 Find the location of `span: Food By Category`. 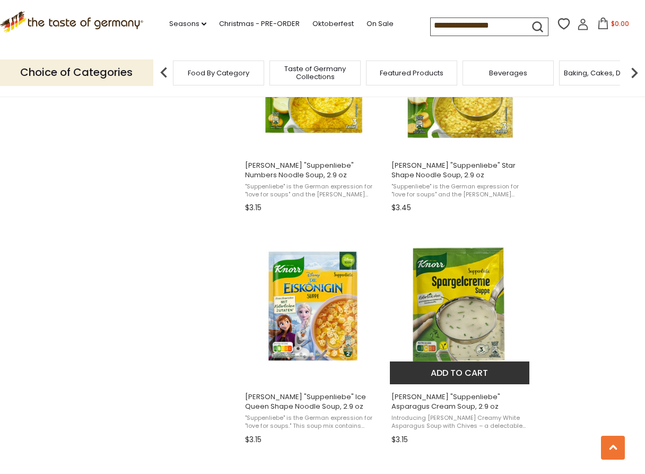

span: Food By Category is located at coordinates (218, 73).